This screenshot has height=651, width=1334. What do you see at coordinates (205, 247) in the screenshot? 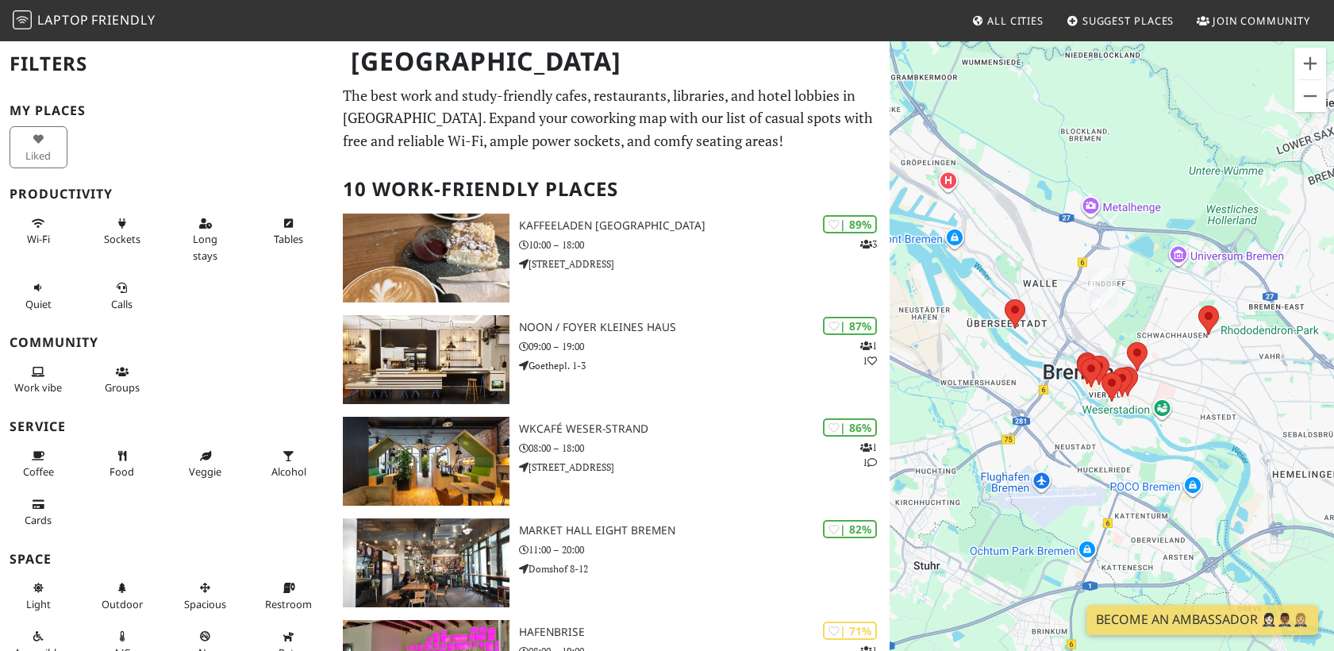
I see `span: Long stays` at bounding box center [205, 247].